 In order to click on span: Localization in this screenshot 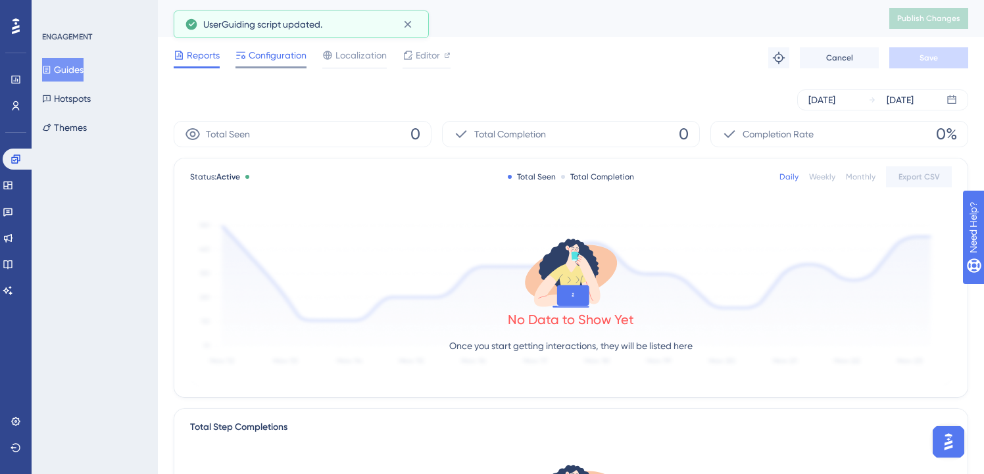, I will do `click(361, 55)`.